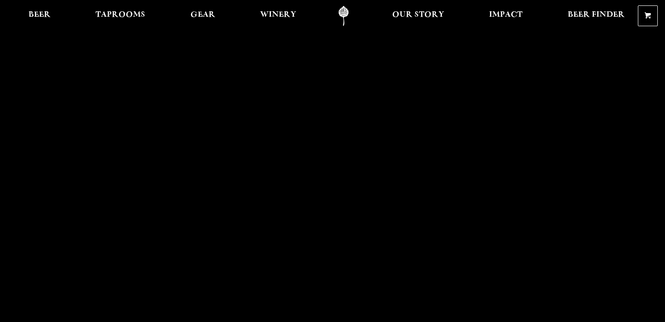 This screenshot has height=322, width=665. Describe the element at coordinates (39, 16) in the screenshot. I see `a: Beer` at that location.